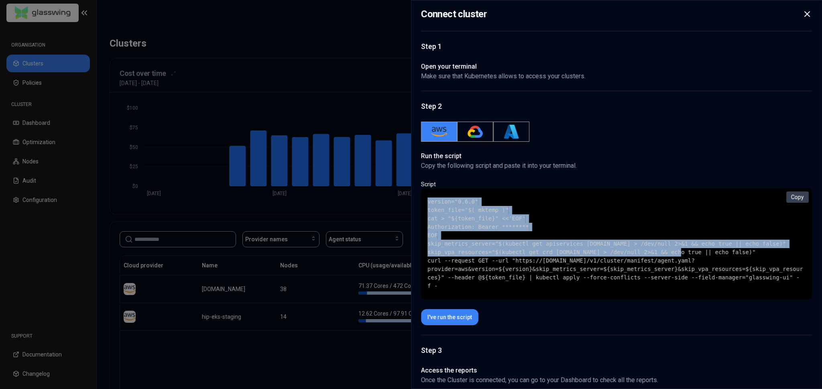 The width and height of the screenshot is (822, 389). What do you see at coordinates (439, 132) in the screenshot?
I see `button: AWS` at bounding box center [439, 132].